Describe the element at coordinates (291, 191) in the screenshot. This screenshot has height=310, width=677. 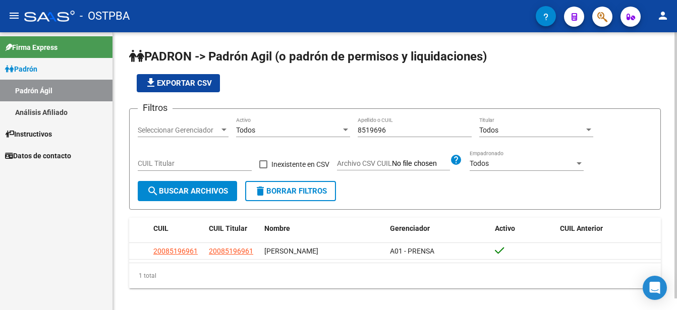
I see `span: Borrar Filtros` at that location.